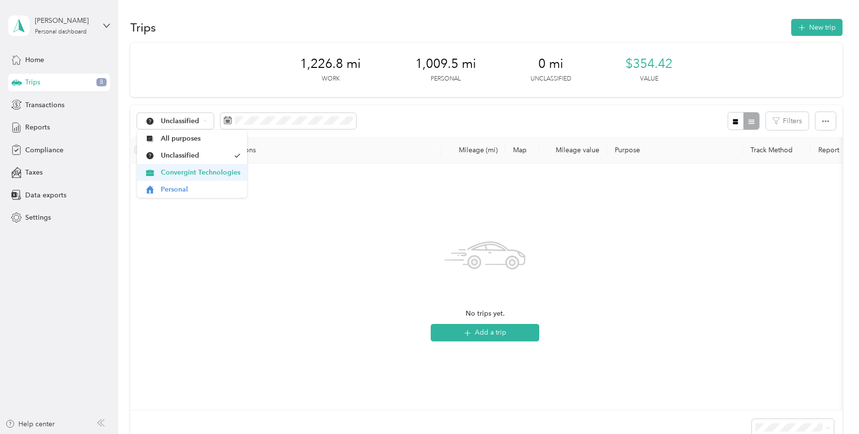 This screenshot has width=859, height=434. Describe the element at coordinates (649, 64) in the screenshot. I see `span: $354.42` at that location.